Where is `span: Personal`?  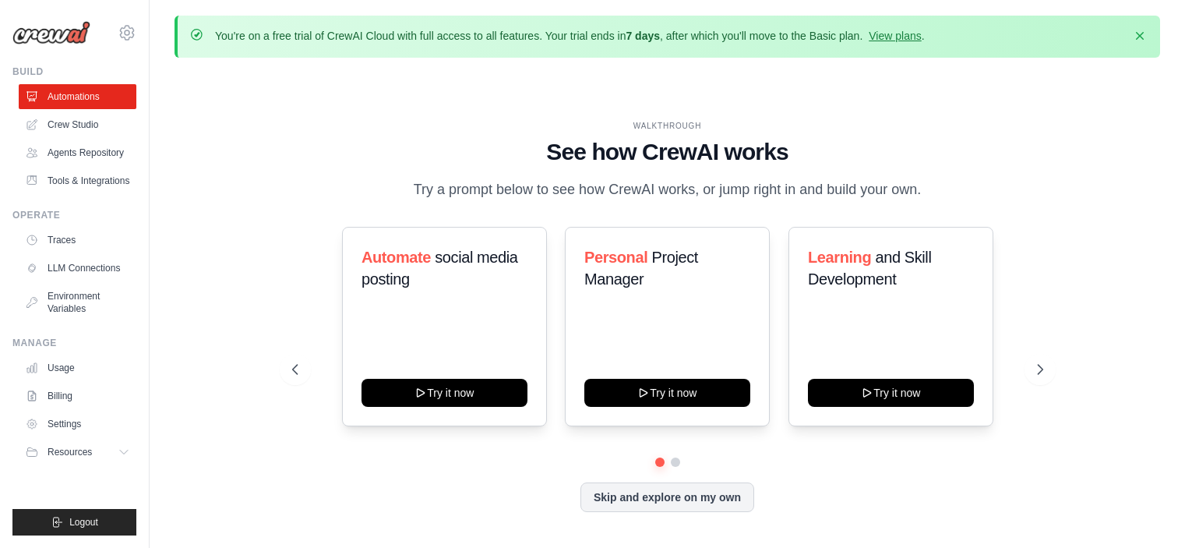 span: Personal is located at coordinates (616, 257).